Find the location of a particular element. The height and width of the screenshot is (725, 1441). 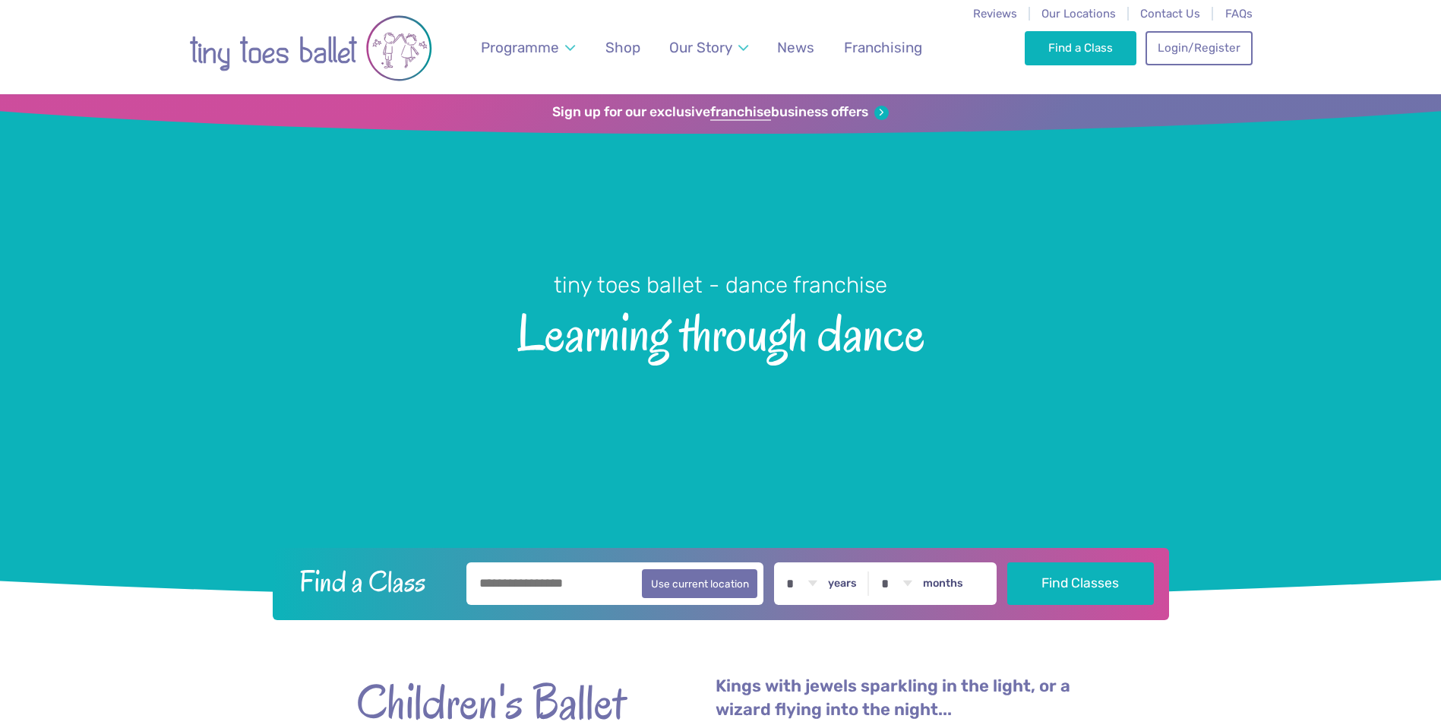

a: Our Locations is located at coordinates (1079, 14).